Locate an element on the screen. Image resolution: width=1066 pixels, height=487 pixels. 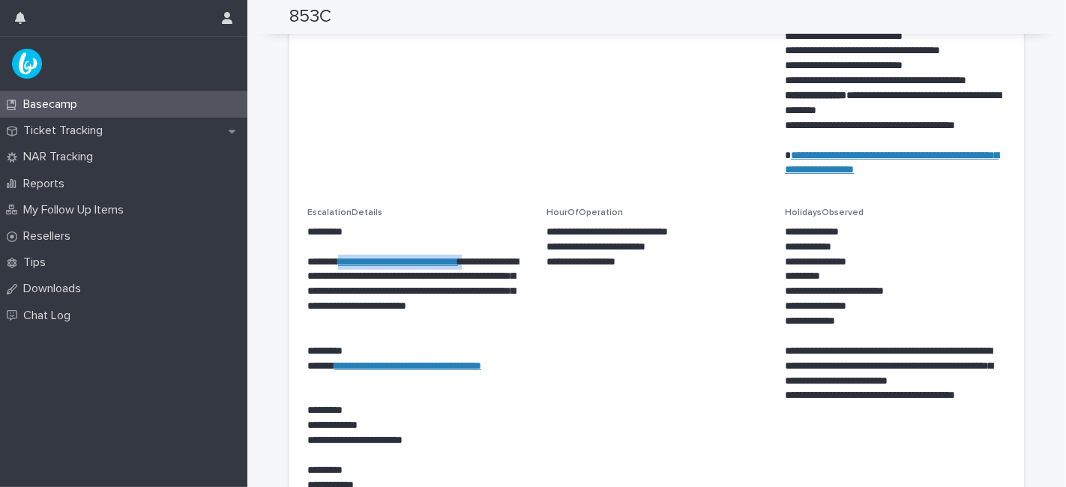
p: Tips is located at coordinates (37, 262).